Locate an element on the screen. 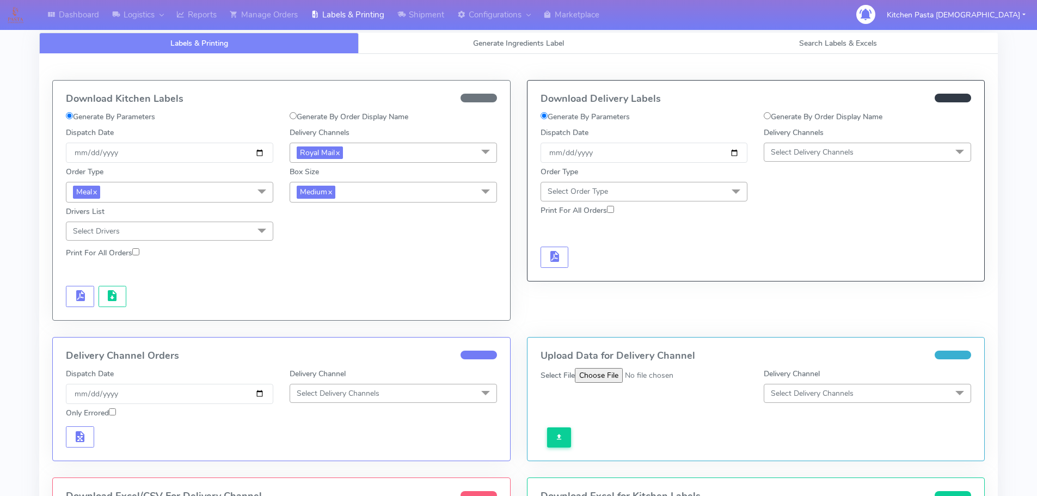 This screenshot has height=496, width=1037. span: Generate Ingredients Label is located at coordinates (518, 43).